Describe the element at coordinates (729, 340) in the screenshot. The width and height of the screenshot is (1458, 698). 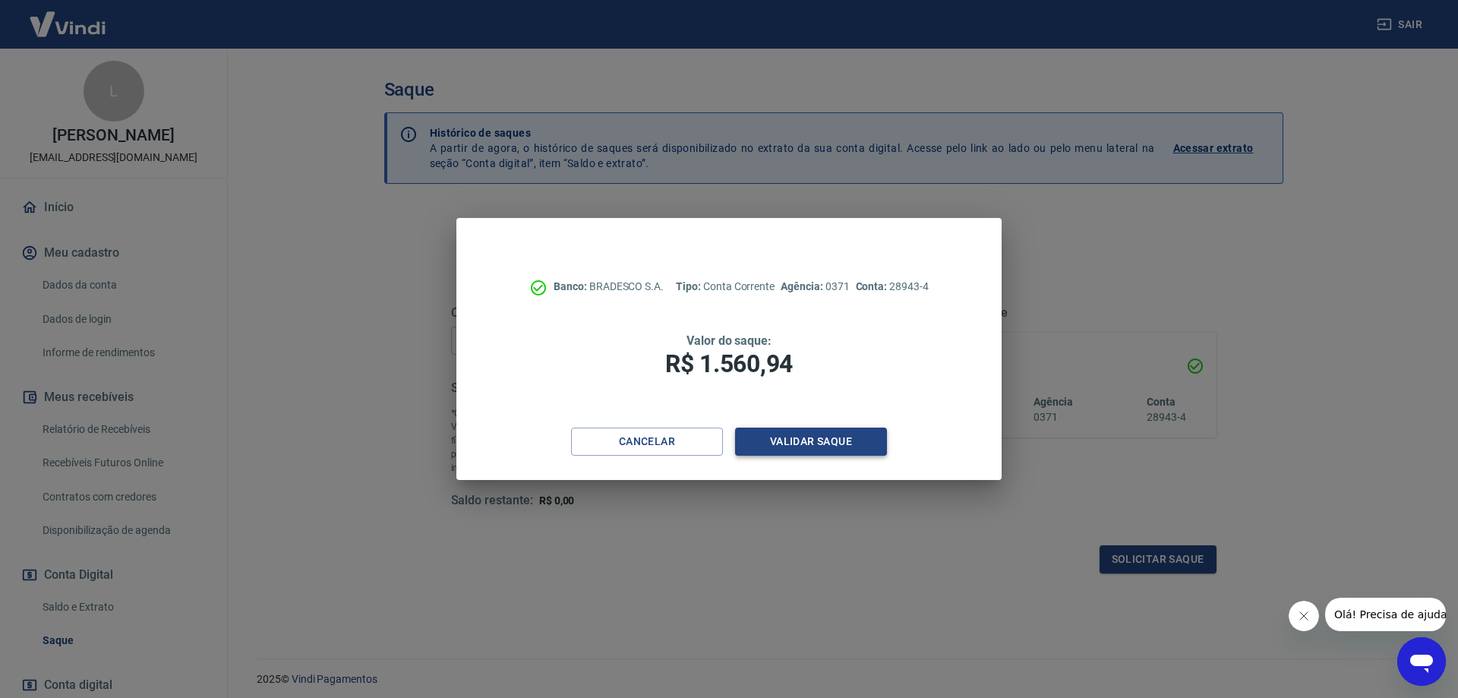
I see `span: Valor do saque:` at that location.